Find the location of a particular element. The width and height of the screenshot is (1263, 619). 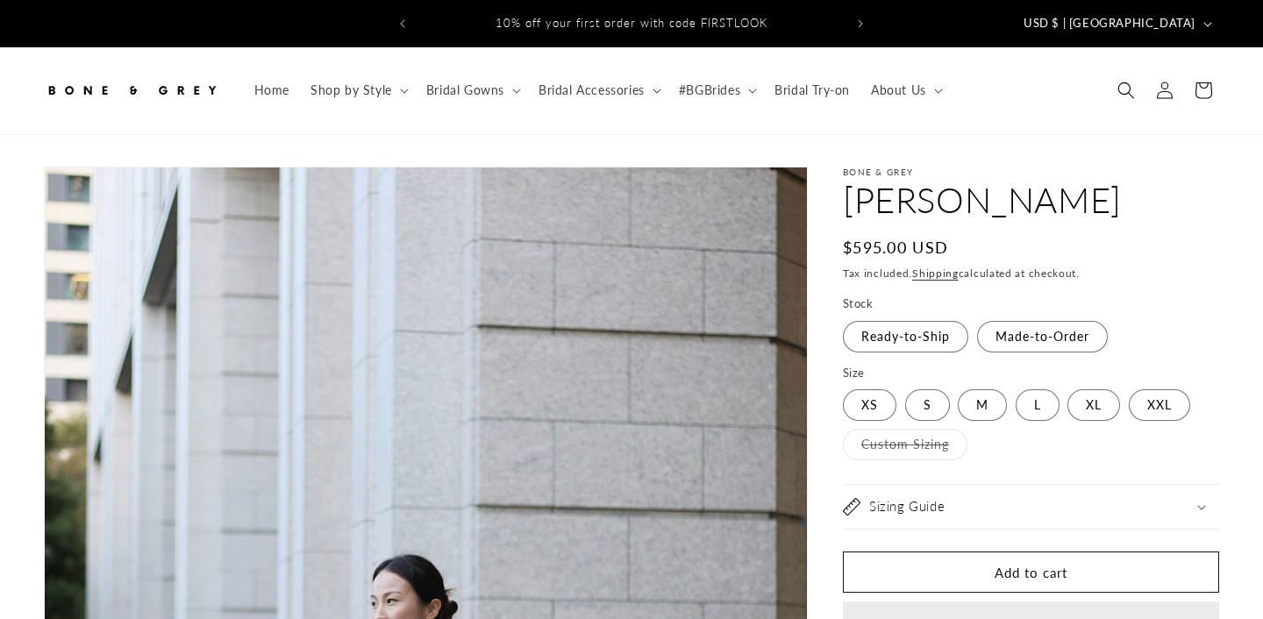

label: S is located at coordinates (927, 405).